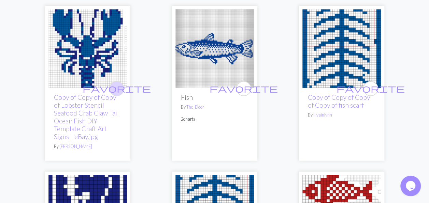 This screenshot has height=203, width=429. I want to click on a: fish scarf, so click(342, 47).